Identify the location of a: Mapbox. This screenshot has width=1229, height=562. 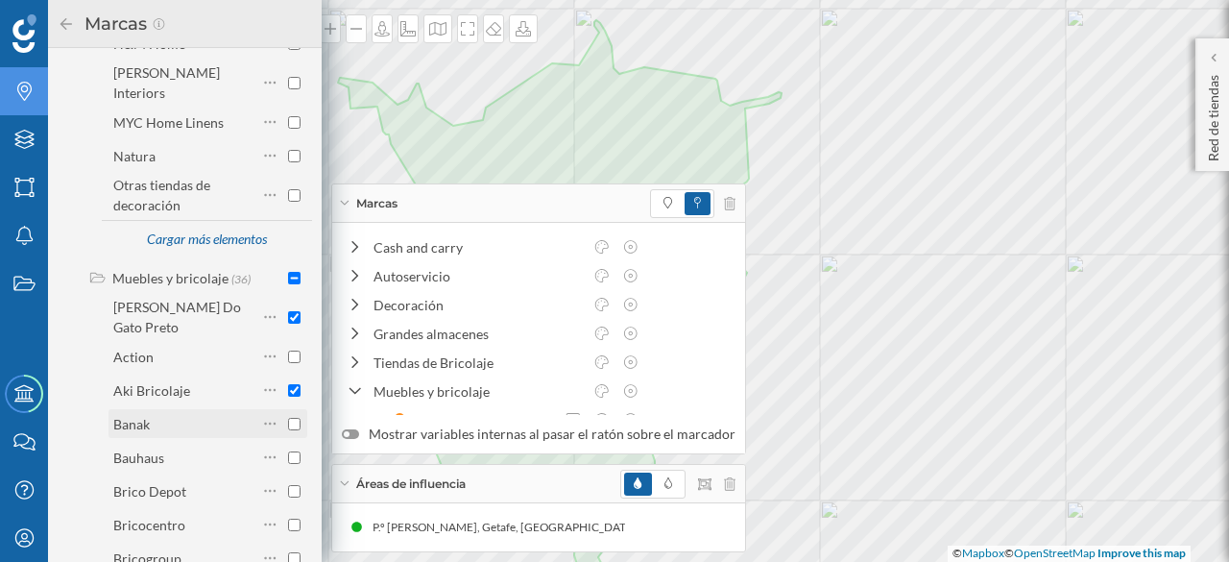
(983, 552).